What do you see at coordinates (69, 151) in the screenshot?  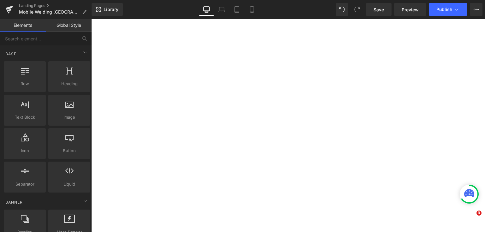 I see `span: Button` at bounding box center [69, 151].